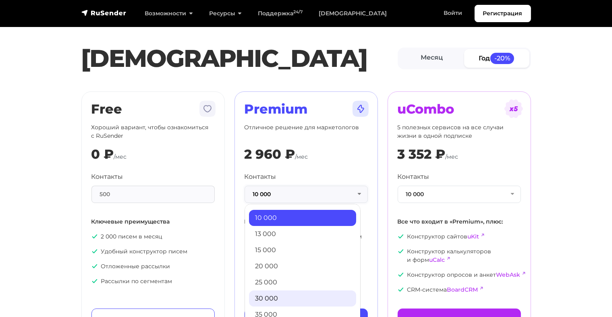  I want to click on a: 25 000, so click(303, 282).